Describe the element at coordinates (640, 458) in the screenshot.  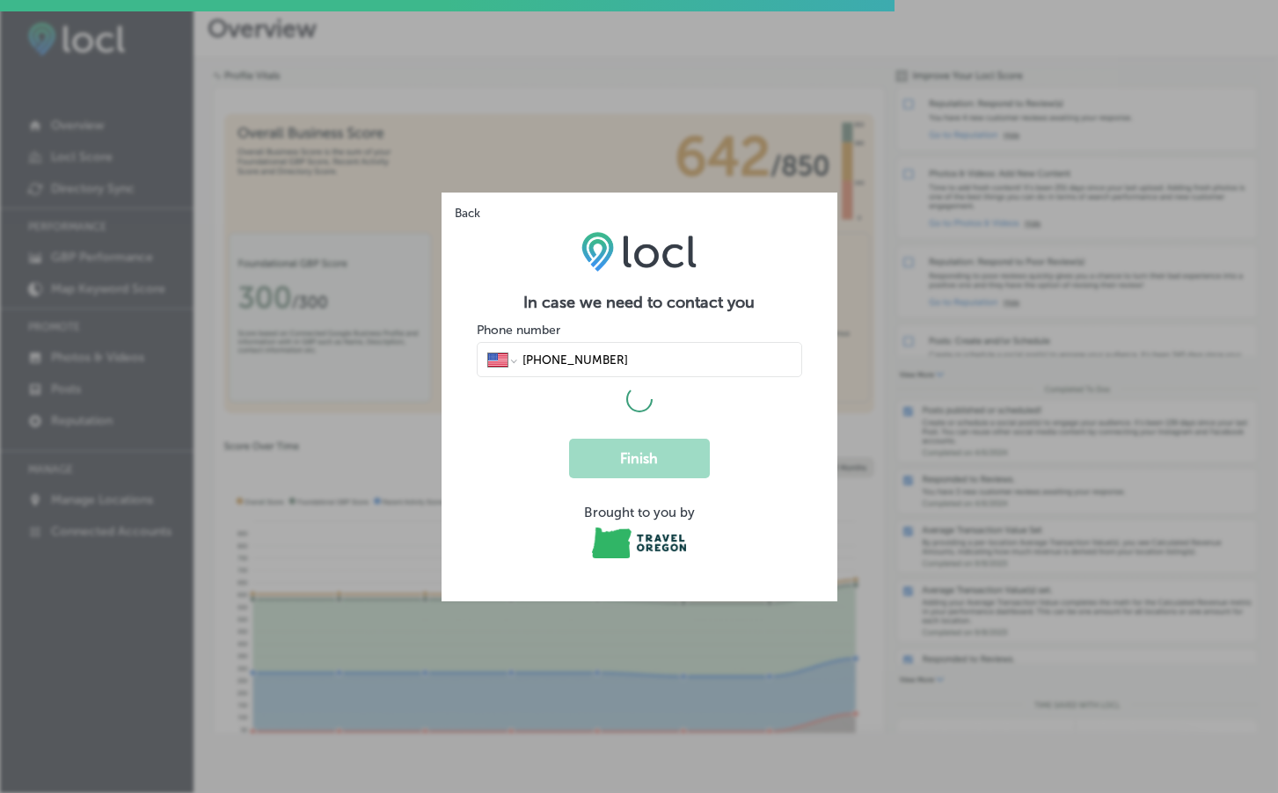
I see `button: Finish` at that location.